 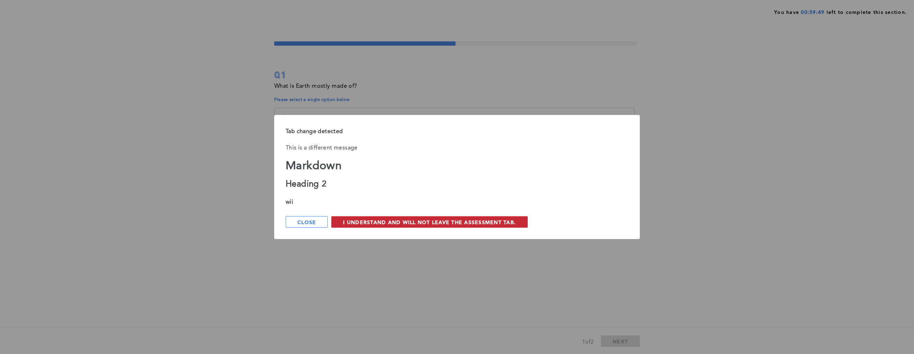 I want to click on span: I understand and will not leave the assessment tab., so click(x=430, y=222).